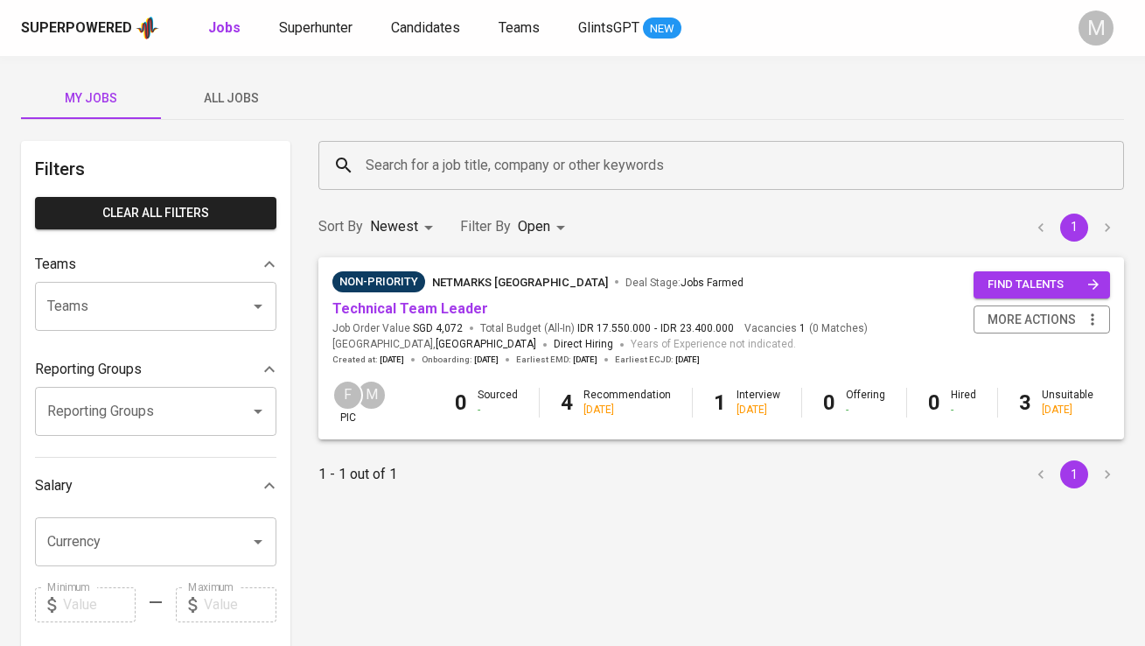 The height and width of the screenshot is (646, 1145). Describe the element at coordinates (340, 227) in the screenshot. I see `p: Sort By` at that location.